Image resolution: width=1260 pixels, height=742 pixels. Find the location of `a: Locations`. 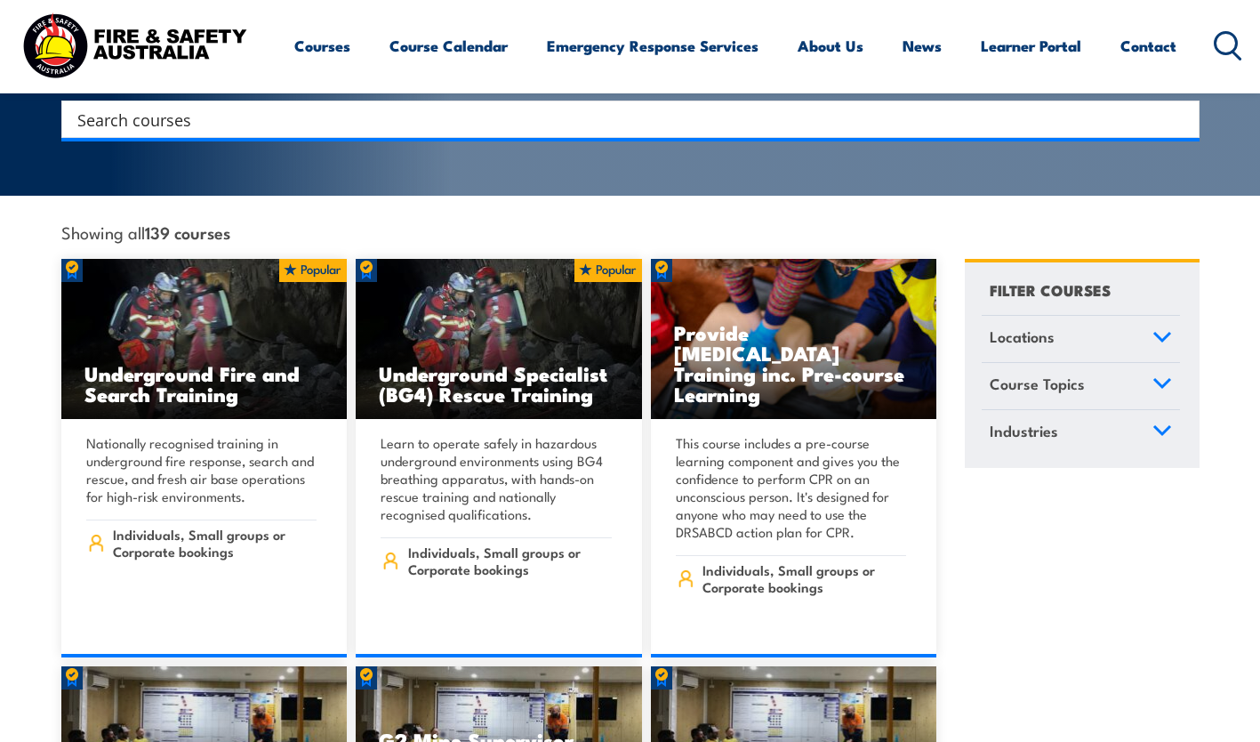

a: Locations is located at coordinates (1081, 339).